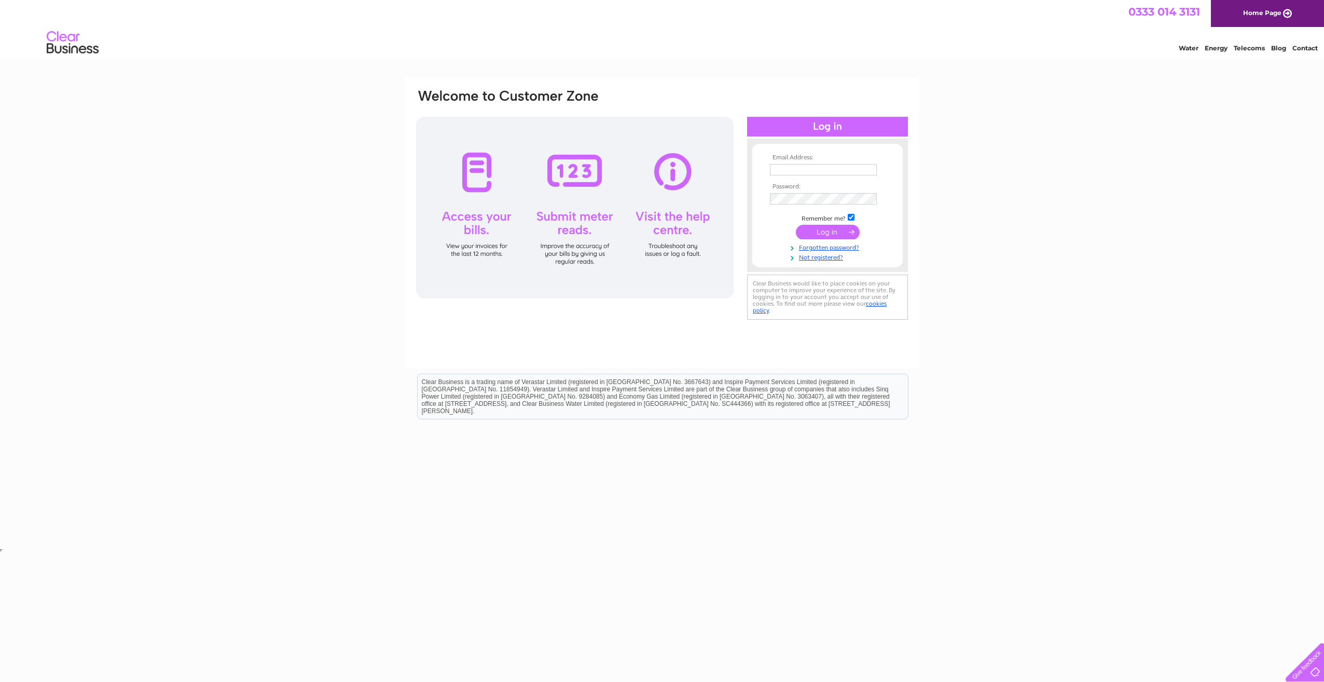  I want to click on input: Submit, so click(828, 232).